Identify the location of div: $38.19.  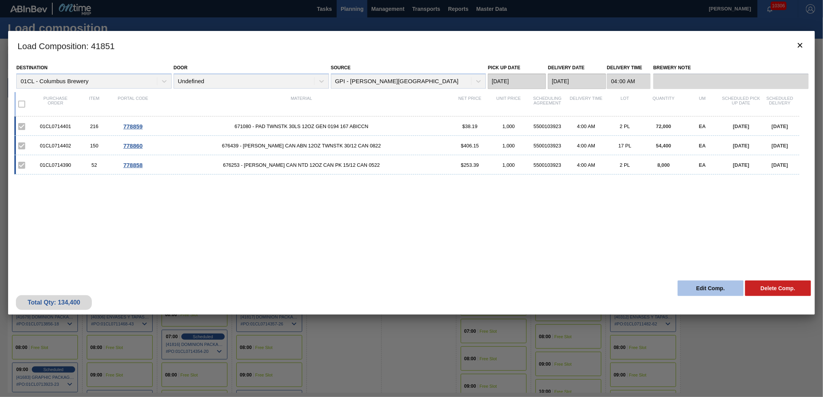
(470, 126).